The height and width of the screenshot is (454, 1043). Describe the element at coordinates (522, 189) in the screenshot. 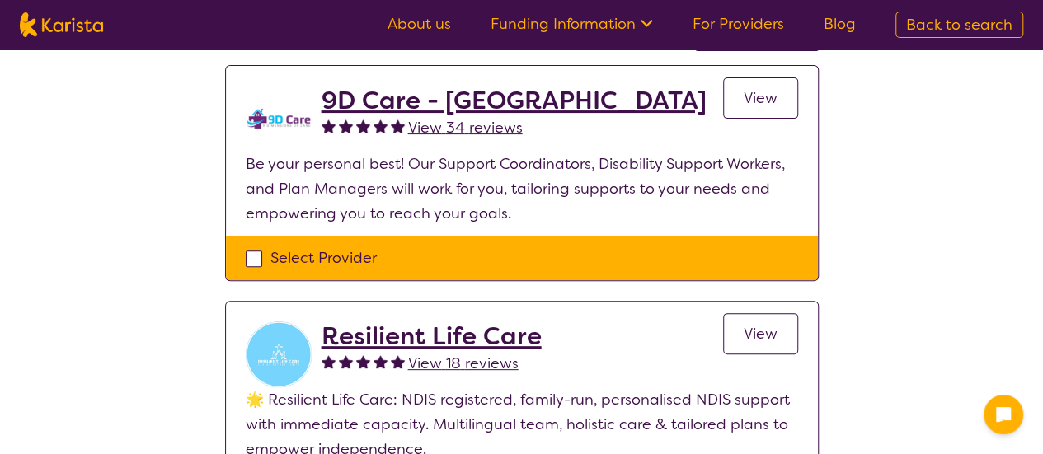

I see `p: Be your personal best! Our Support Coordinators, Disability Support Workers, and Plan Managers wi...` at that location.